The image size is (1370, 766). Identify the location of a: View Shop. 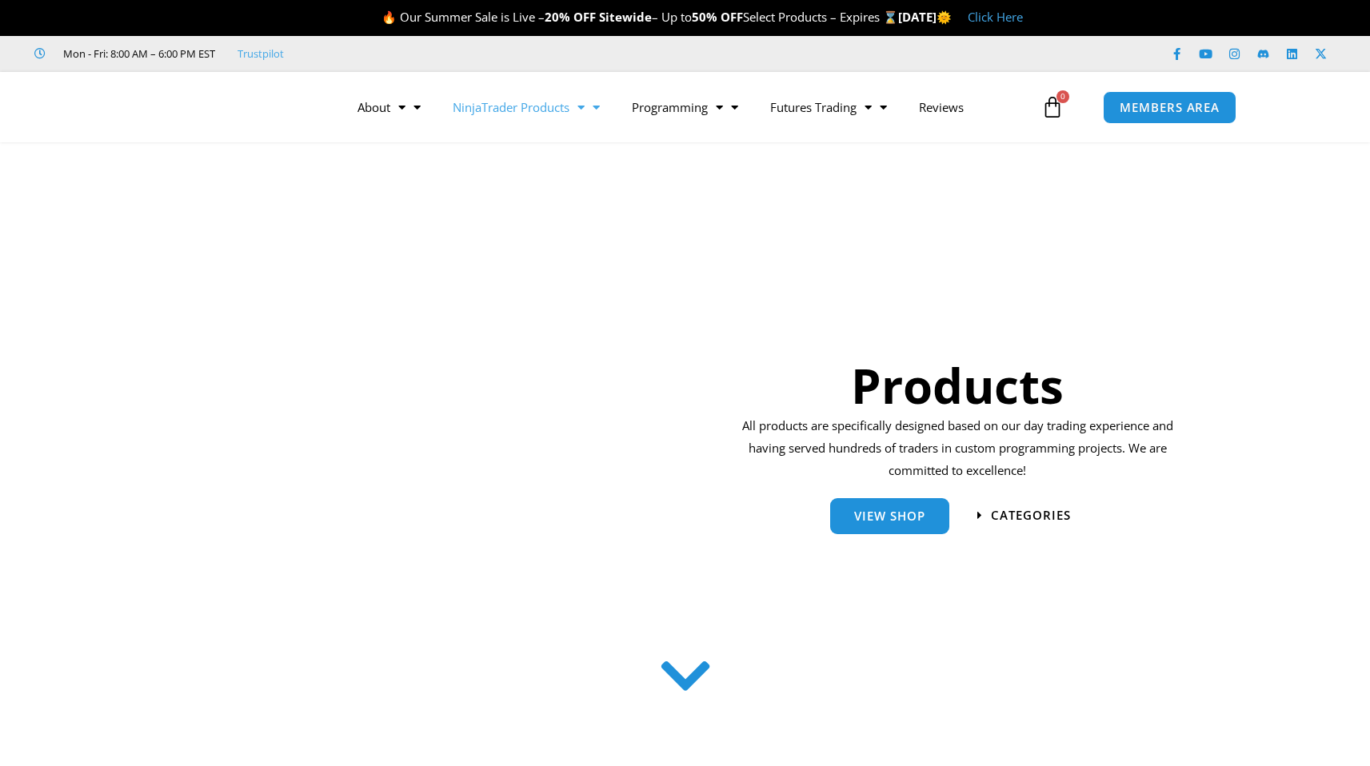
(889, 516).